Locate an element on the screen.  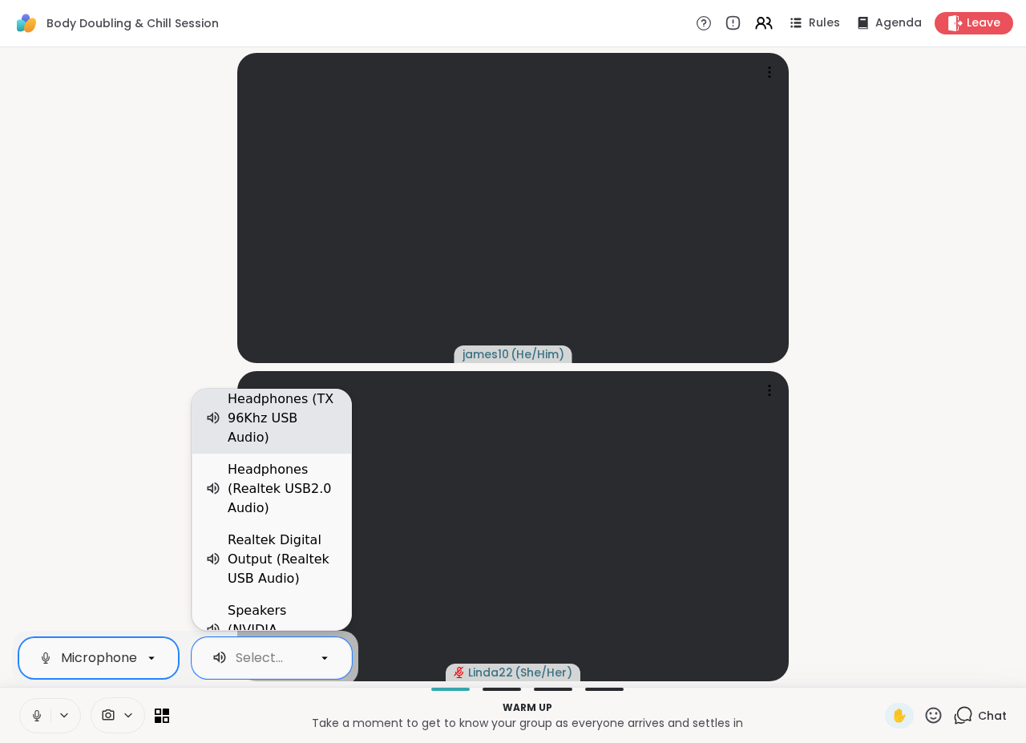
div: Select... is located at coordinates (259, 658).